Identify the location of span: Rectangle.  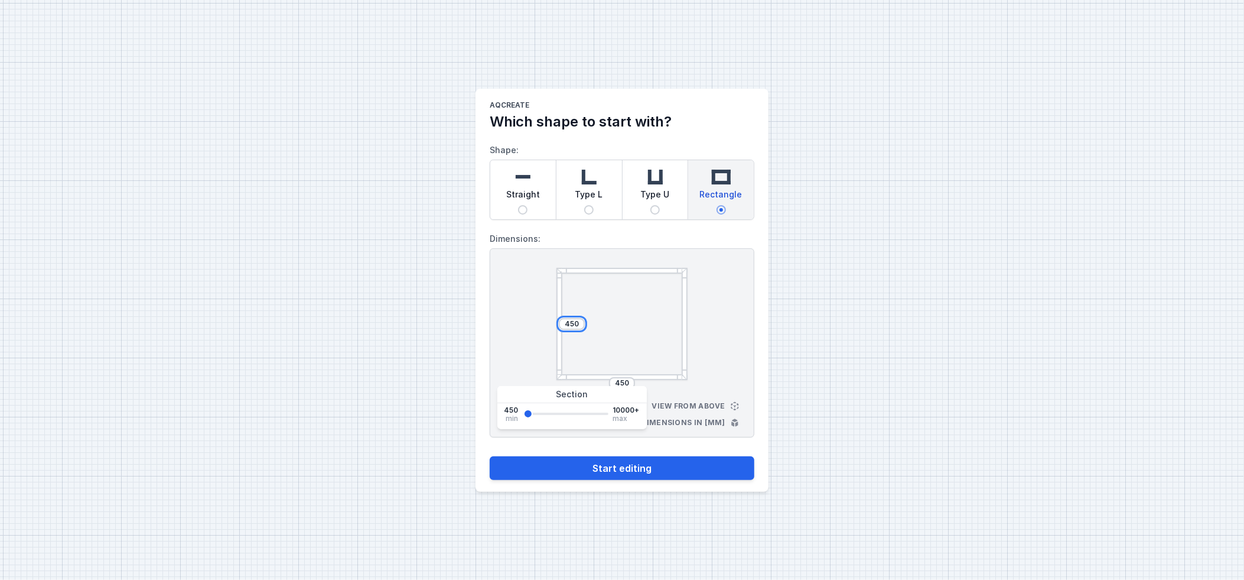
(721, 197).